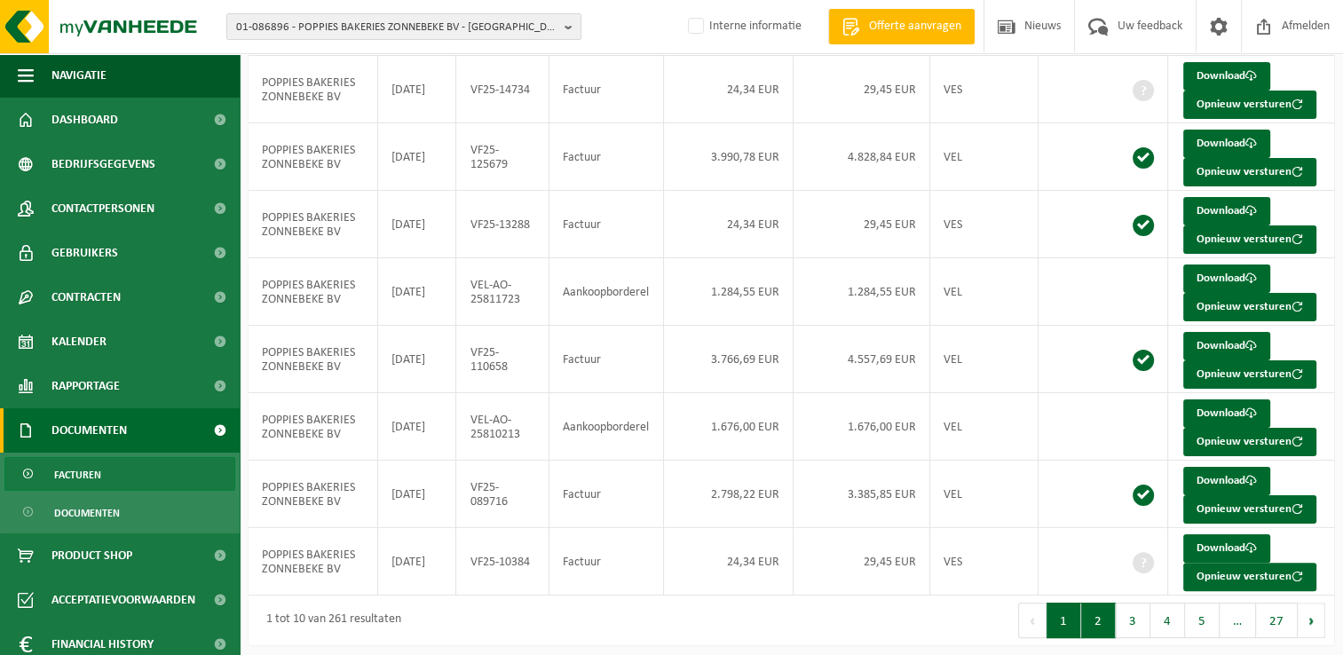  What do you see at coordinates (103, 209) in the screenshot?
I see `span: Contactpersonen` at bounding box center [103, 209].